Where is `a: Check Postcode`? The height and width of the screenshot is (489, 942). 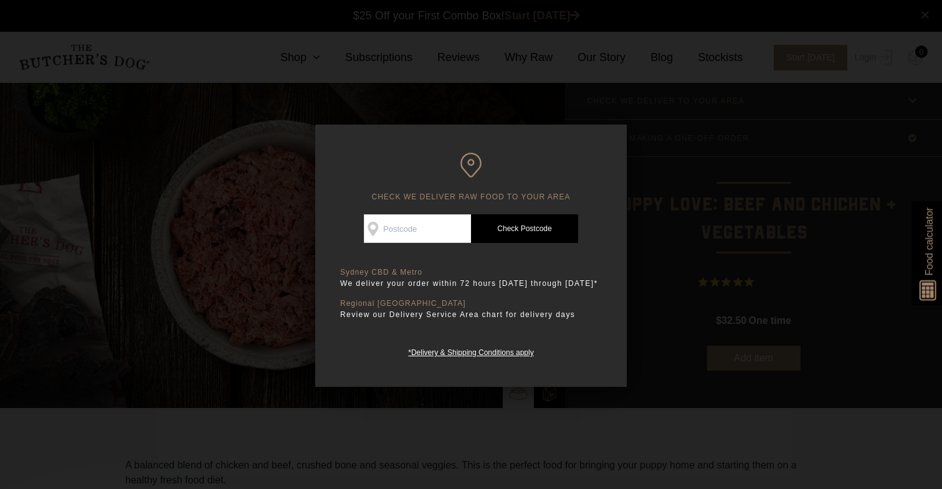
a: Check Postcode is located at coordinates (524, 229).